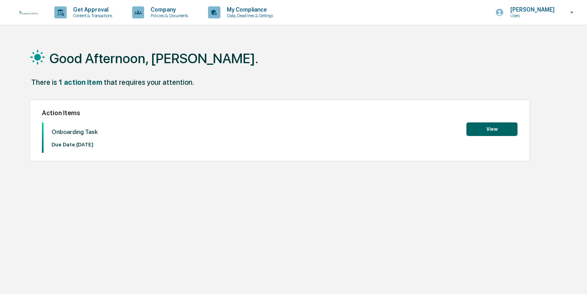  I want to click on p: Get Approval, so click(91, 10).